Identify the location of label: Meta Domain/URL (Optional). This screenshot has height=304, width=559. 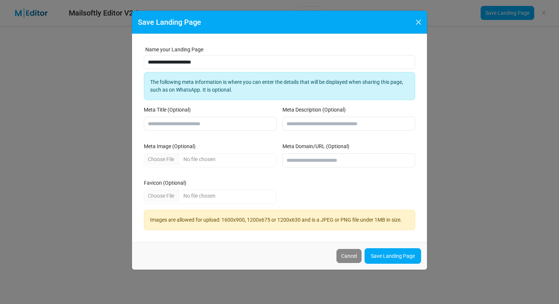
(316, 146).